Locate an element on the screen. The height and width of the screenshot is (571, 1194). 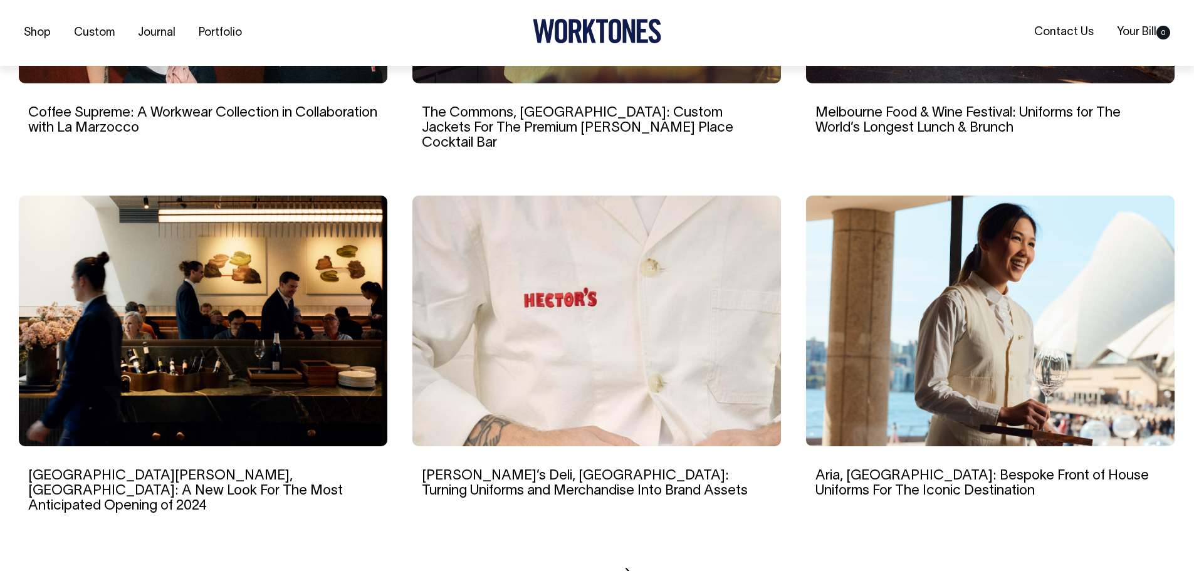
img: Saint Peter, Sydney: A New Look For The Most Anticipated Opening of 2024 is located at coordinates (203, 321).